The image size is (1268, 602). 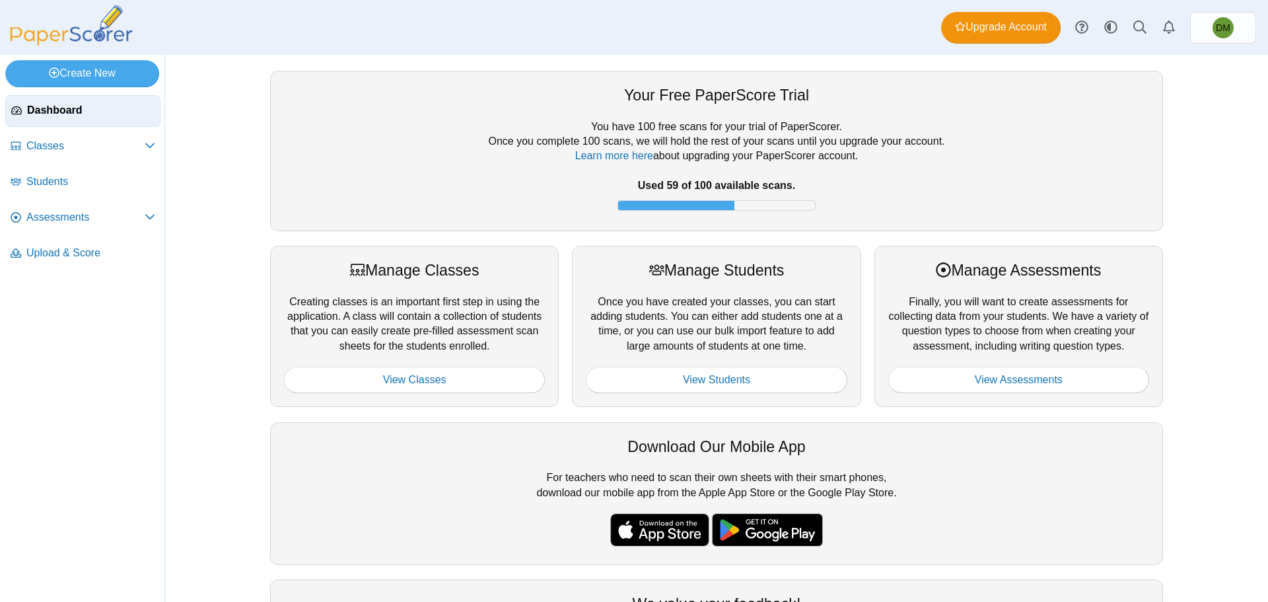 What do you see at coordinates (90, 253) in the screenshot?
I see `span: Upload & Score` at bounding box center [90, 253].